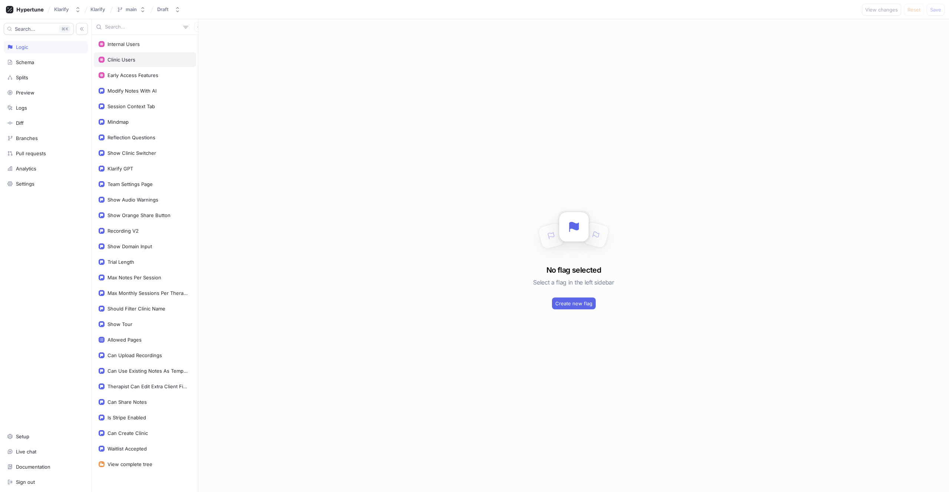  What do you see at coordinates (62, 9) in the screenshot?
I see `div: Klarify` at bounding box center [62, 9].